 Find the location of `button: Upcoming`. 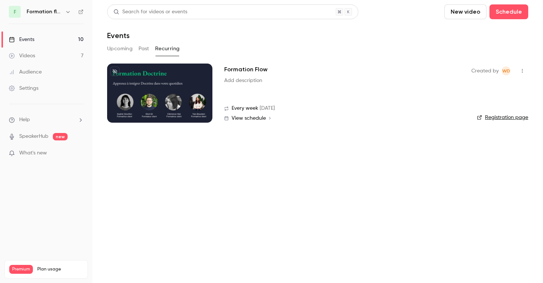

button: Upcoming is located at coordinates (120, 49).